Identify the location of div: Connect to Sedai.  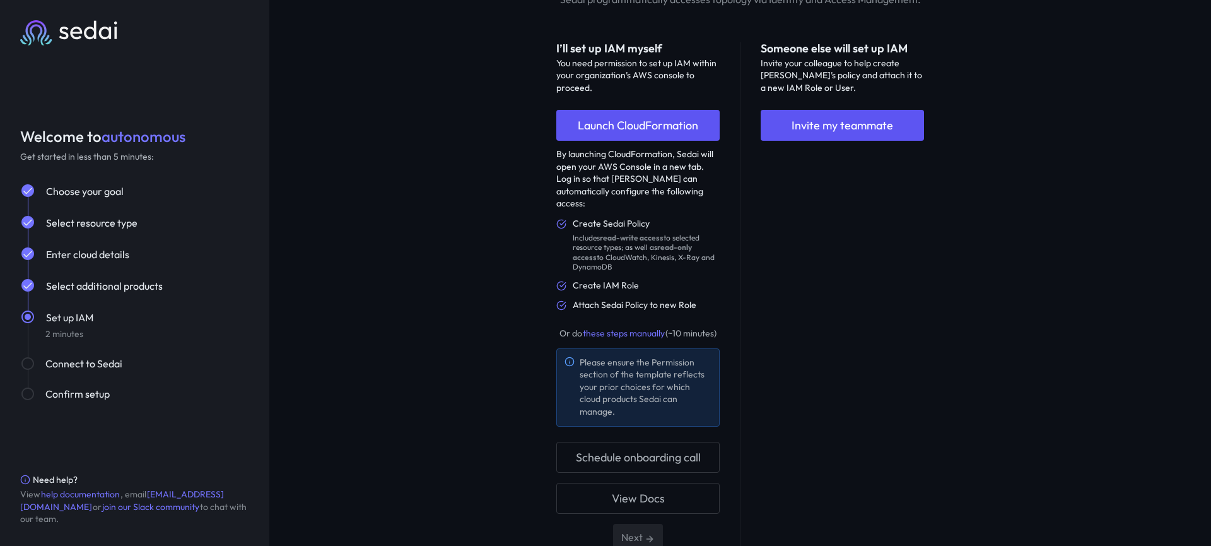
(147, 363).